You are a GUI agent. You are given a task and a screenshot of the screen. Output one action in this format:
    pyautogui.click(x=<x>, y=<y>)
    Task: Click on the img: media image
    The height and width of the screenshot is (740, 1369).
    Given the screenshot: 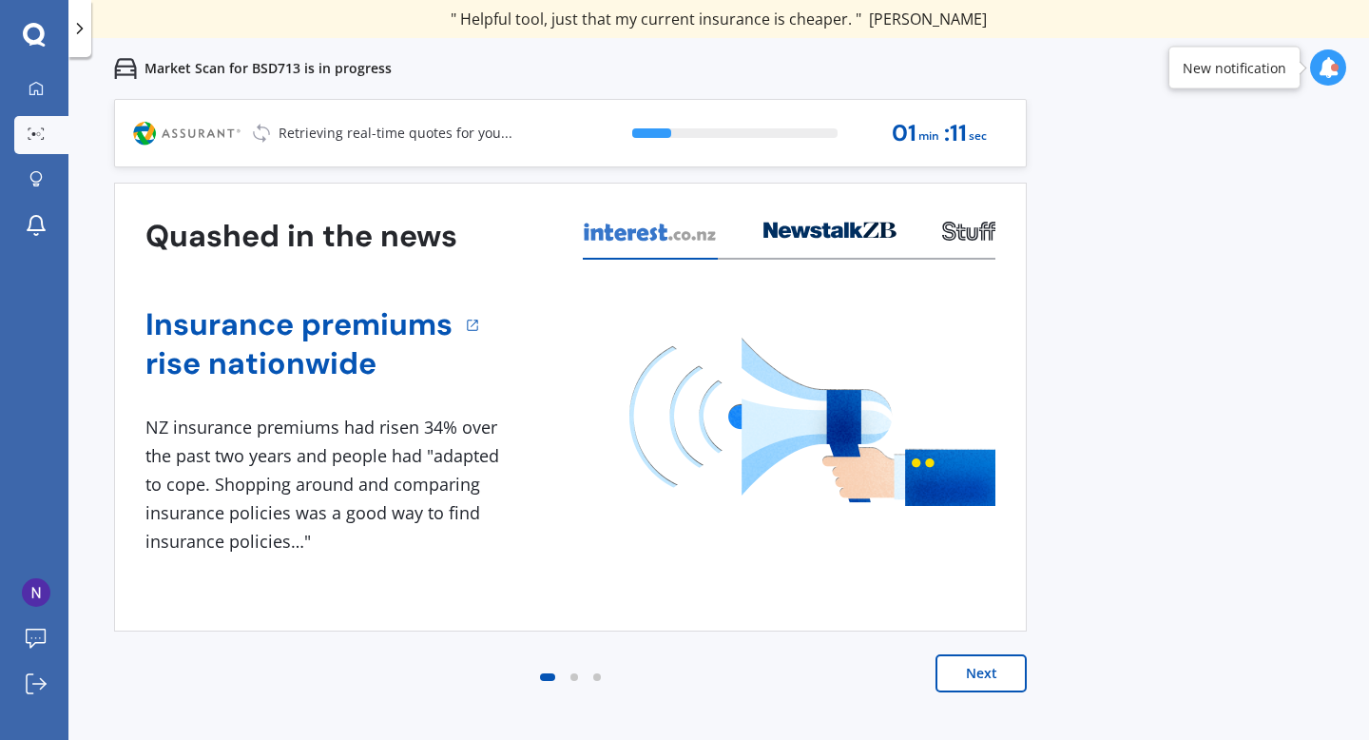 What is the action you would take?
    pyautogui.click(x=812, y=421)
    